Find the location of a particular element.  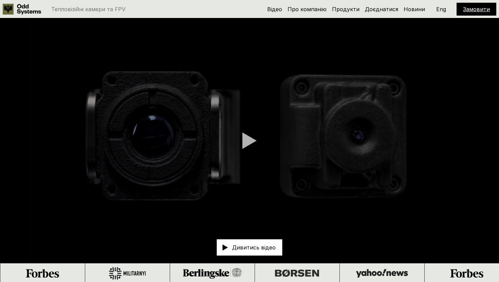

a: Про компанію is located at coordinates (307, 9).